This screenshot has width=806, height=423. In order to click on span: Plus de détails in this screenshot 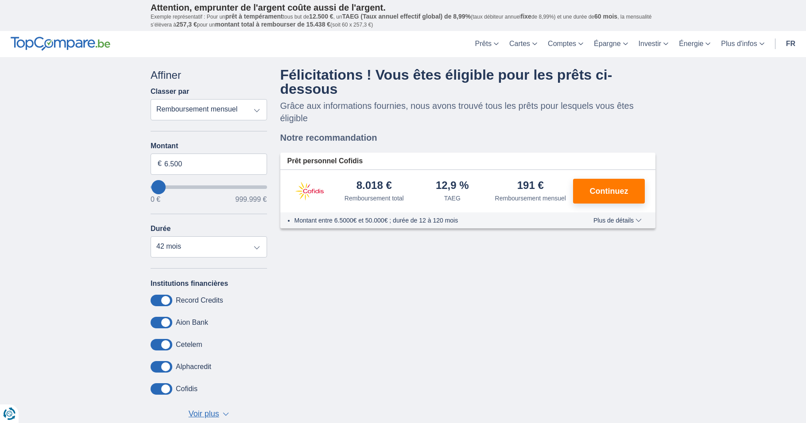, I will do `click(617, 220)`.